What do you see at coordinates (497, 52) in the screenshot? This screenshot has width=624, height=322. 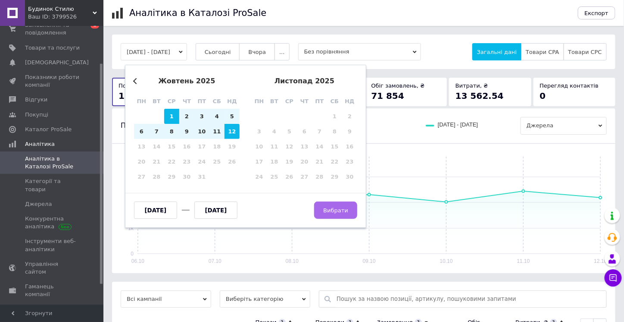 I see `button: Загальні дані` at bounding box center [497, 52].